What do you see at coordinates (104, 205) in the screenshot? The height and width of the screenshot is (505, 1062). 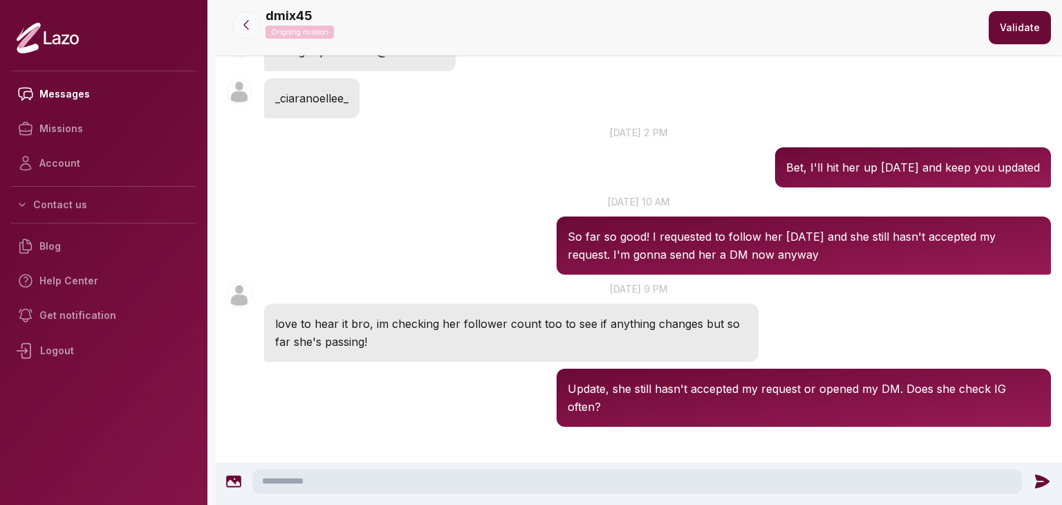 I see `button: Contact us` at bounding box center [104, 205].